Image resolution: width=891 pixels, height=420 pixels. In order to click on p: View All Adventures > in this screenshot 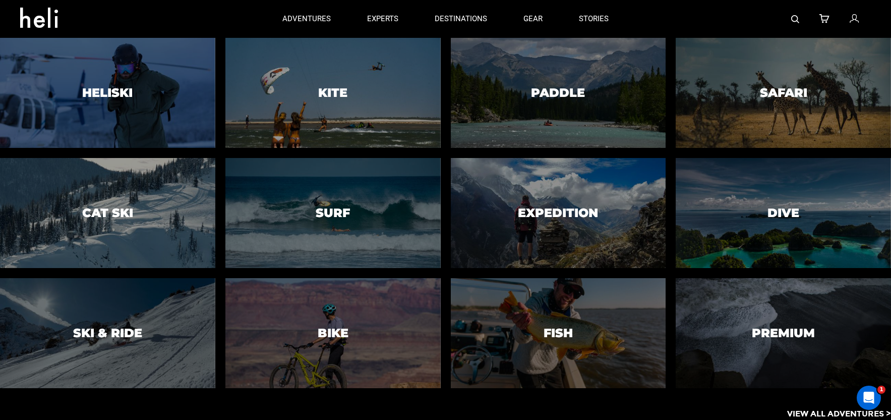, I will do `click(839, 414)`.